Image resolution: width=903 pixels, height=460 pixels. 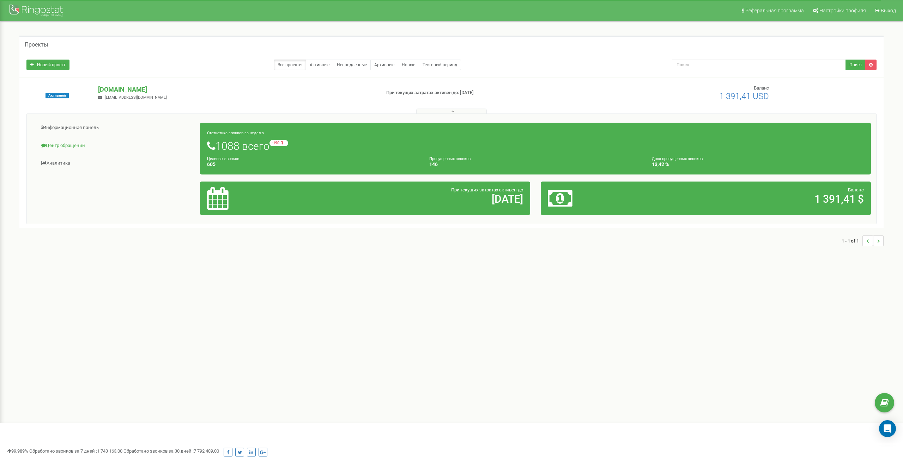 I want to click on span: Активный, so click(x=57, y=96).